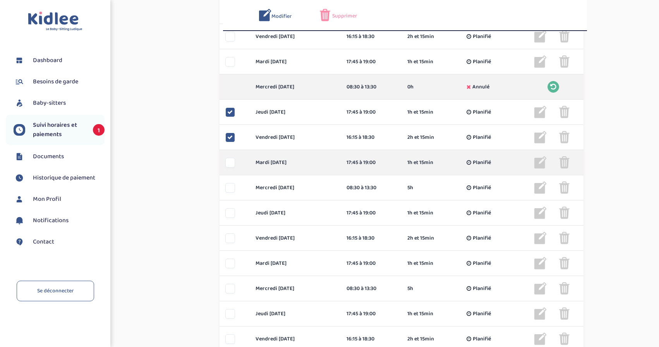 The height and width of the screenshot is (347, 659). Describe the element at coordinates (59, 130) in the screenshot. I see `span: Suivi horaires et paiements` at that location.